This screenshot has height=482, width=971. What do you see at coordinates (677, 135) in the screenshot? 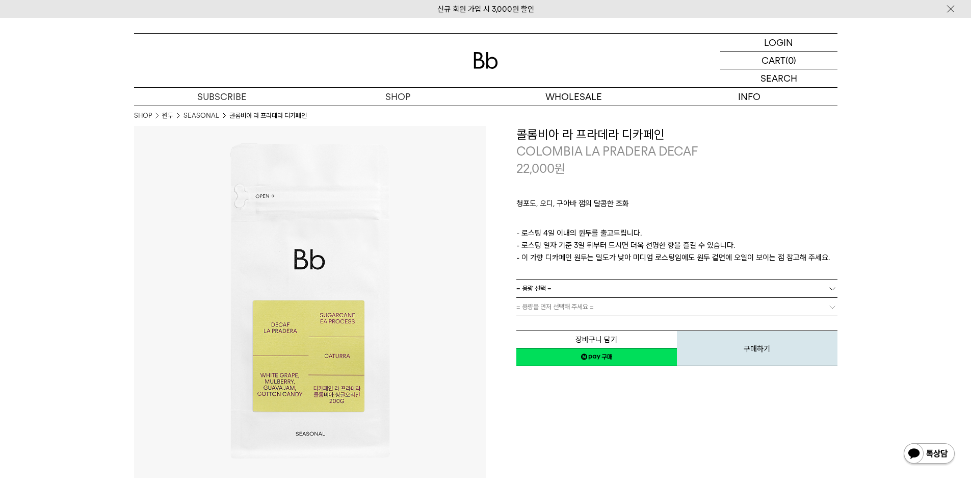
I see `h3: 콜롬비아 라 프라데라 디카페인` at bounding box center [677, 135].